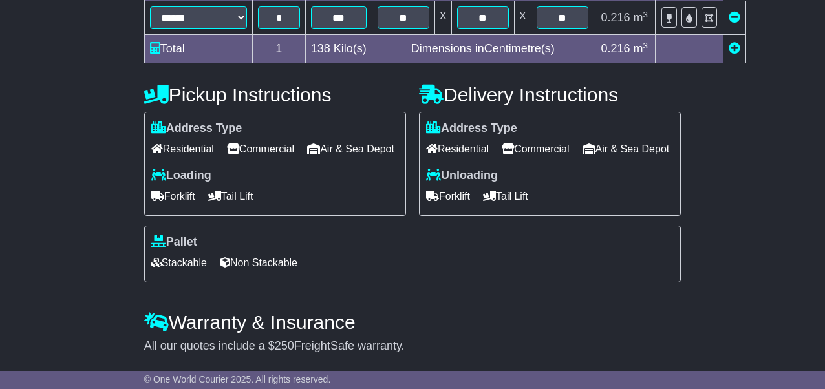 The height and width of the screenshot is (389, 825). Describe the element at coordinates (275, 94) in the screenshot. I see `h4: Pickup Instructions` at that location.